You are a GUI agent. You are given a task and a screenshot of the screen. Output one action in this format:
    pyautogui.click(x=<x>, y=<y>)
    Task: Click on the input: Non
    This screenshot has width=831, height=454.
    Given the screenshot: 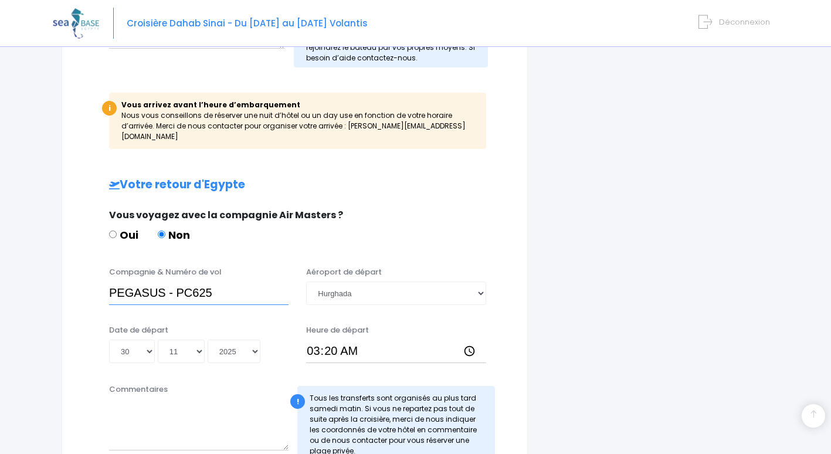 What is the action you would take?
    pyautogui.click(x=161, y=234)
    